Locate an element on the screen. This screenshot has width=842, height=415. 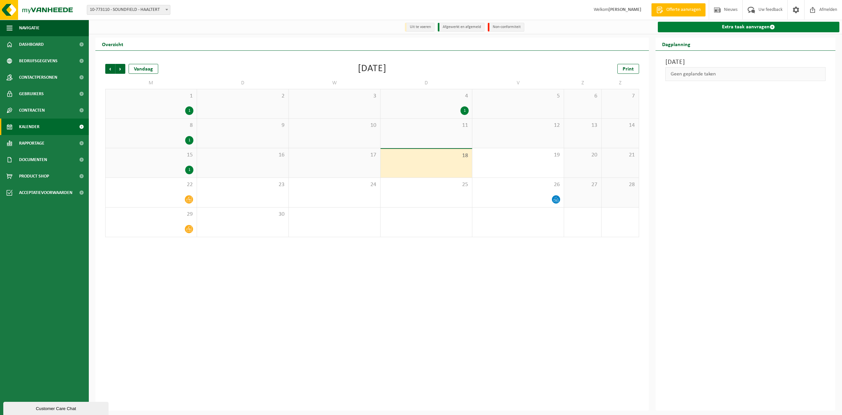
span: 1 is located at coordinates (151, 96).